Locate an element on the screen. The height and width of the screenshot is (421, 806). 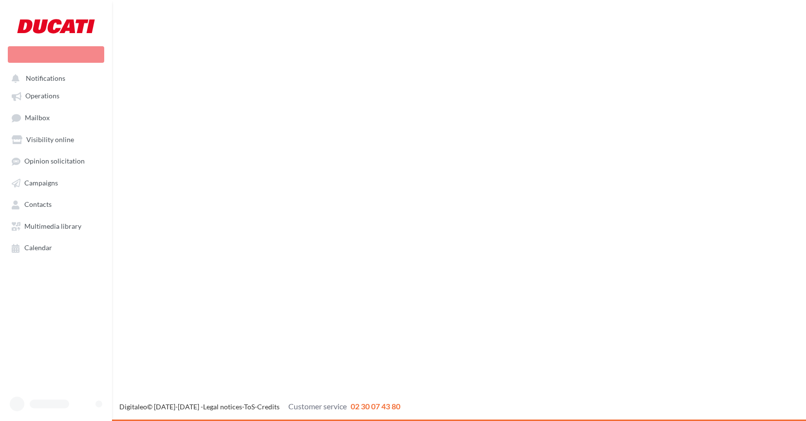
span: Contacts is located at coordinates (38, 204).